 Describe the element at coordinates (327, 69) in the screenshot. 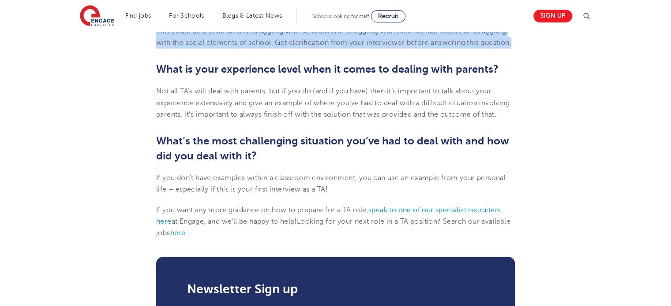

I see `b: What is your experience level when it comes to dealing with parents?` at that location.